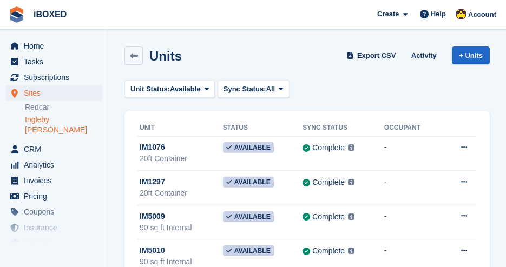  What do you see at coordinates (150, 89) in the screenshot?
I see `span: Unit Status:` at bounding box center [150, 89].